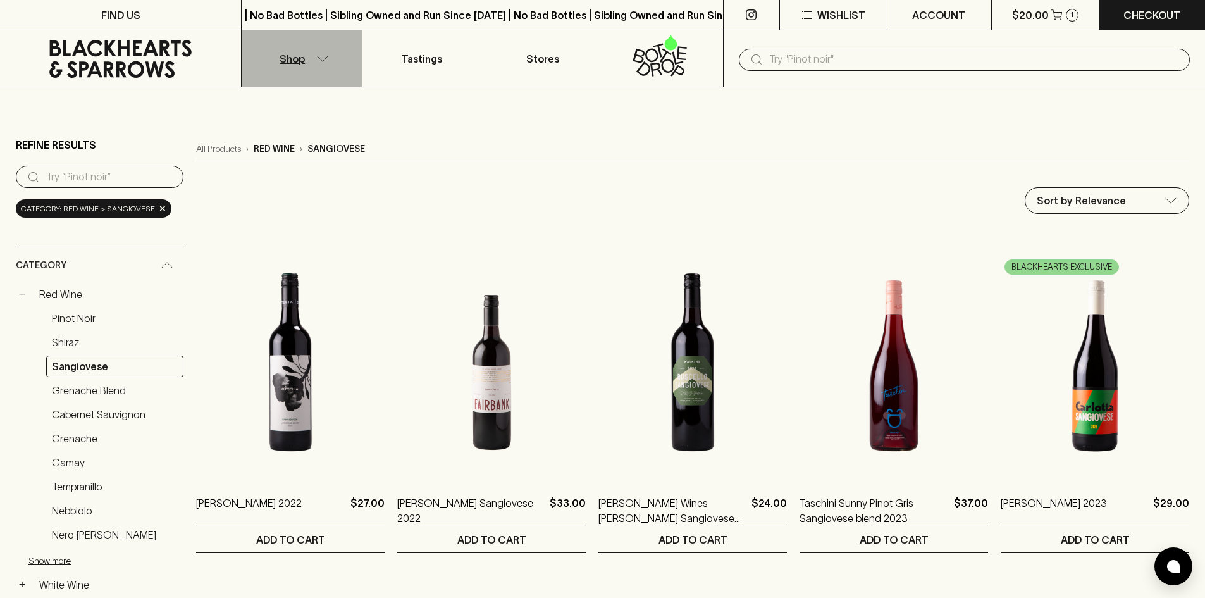 The height and width of the screenshot is (598, 1205). Describe the element at coordinates (974, 59) in the screenshot. I see `input: Try "Pinot noir"` at that location.